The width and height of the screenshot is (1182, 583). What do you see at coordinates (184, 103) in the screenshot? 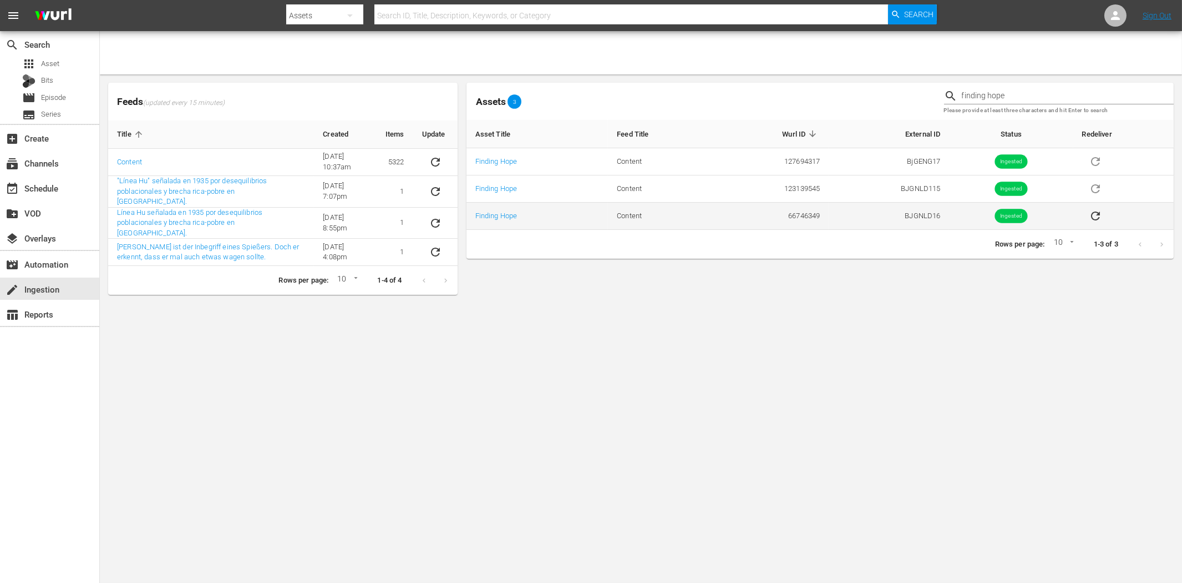
I see `span: (updated every 15 minutes)` at bounding box center [184, 103].